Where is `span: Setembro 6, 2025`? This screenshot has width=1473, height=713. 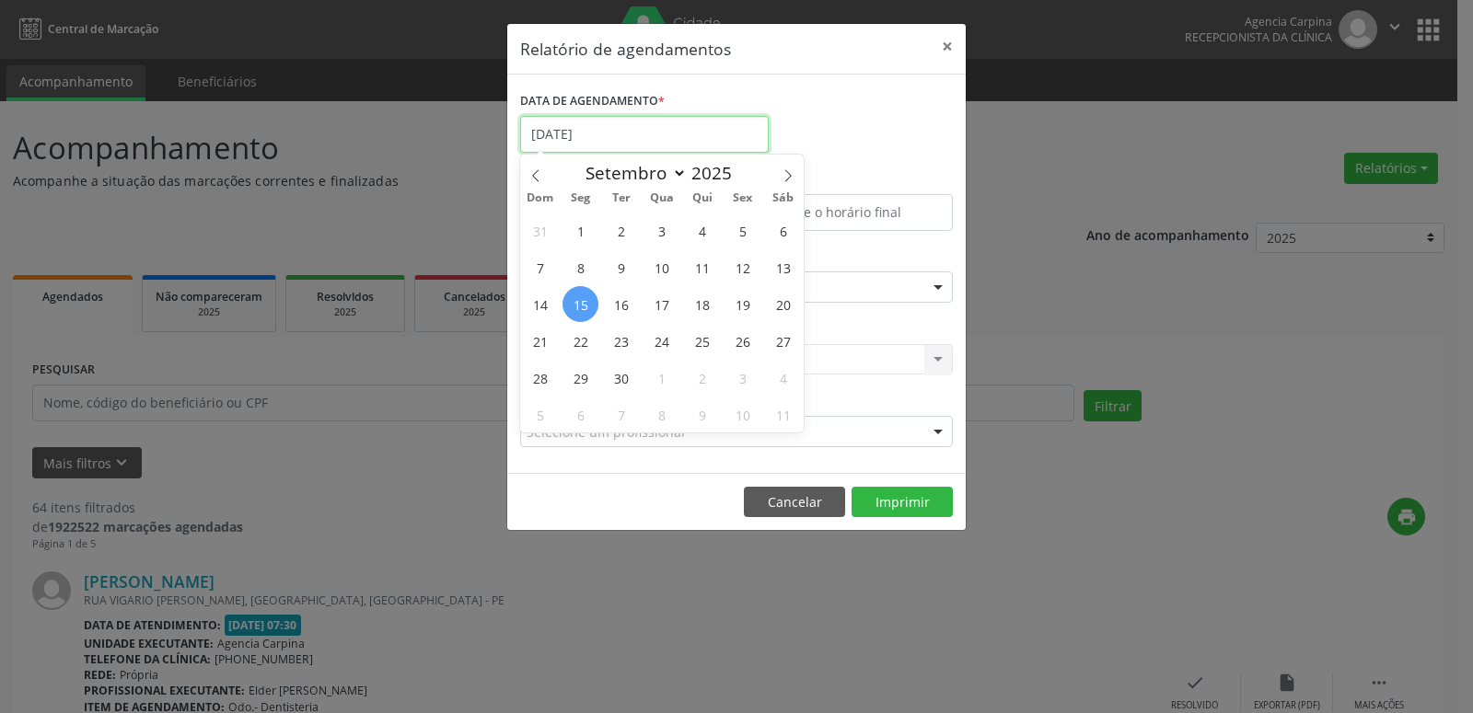
span: Setembro 6, 2025 is located at coordinates (782, 230).